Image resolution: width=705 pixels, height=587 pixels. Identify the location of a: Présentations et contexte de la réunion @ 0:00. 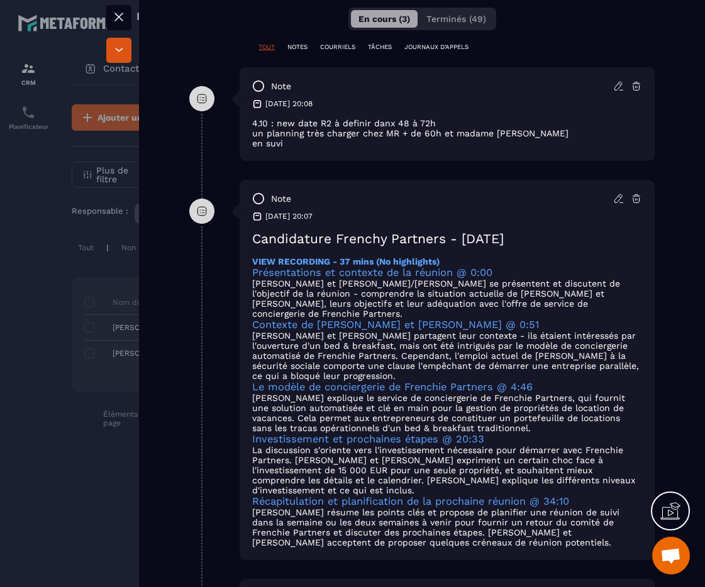
(372, 272).